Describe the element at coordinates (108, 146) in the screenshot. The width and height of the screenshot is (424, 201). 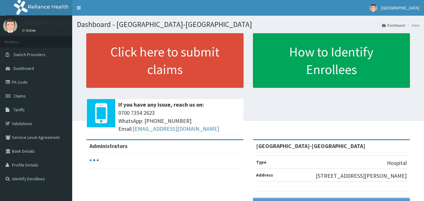
I see `b: Administrators` at that location.